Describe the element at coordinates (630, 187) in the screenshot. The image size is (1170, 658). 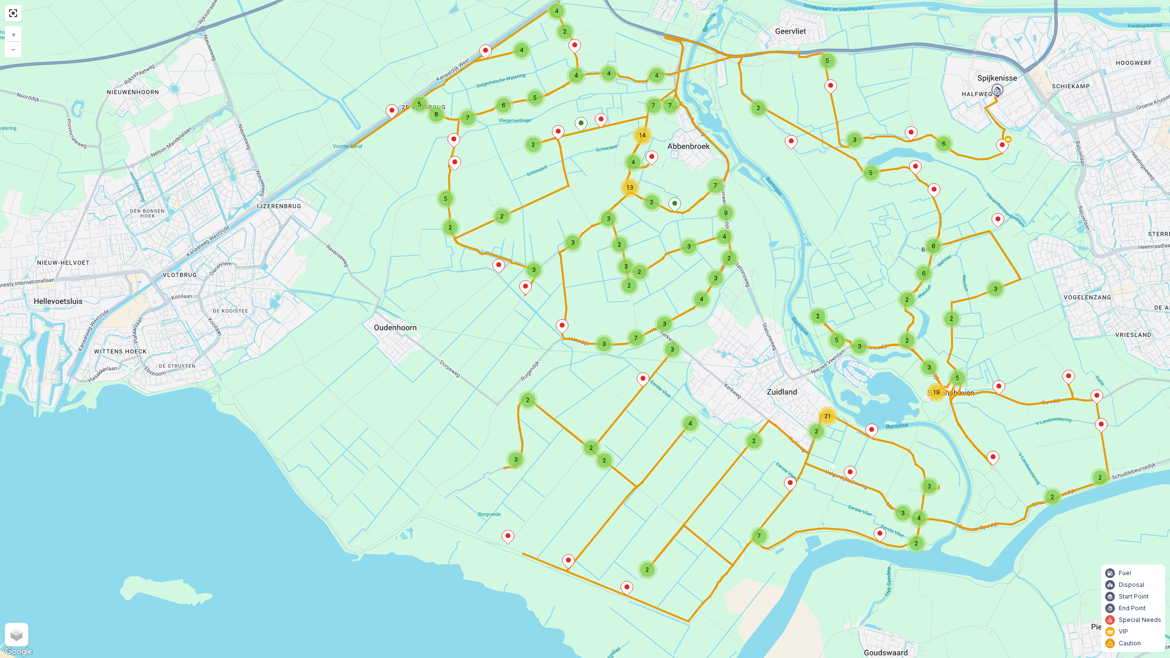
I see `span: 13` at that location.